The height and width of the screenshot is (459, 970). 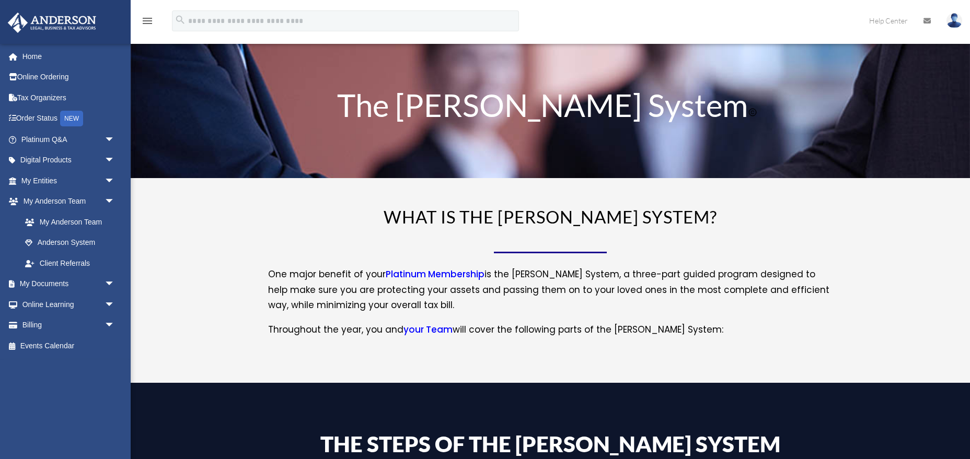 I want to click on a: Online Learningarrow_drop_down, so click(x=69, y=305).